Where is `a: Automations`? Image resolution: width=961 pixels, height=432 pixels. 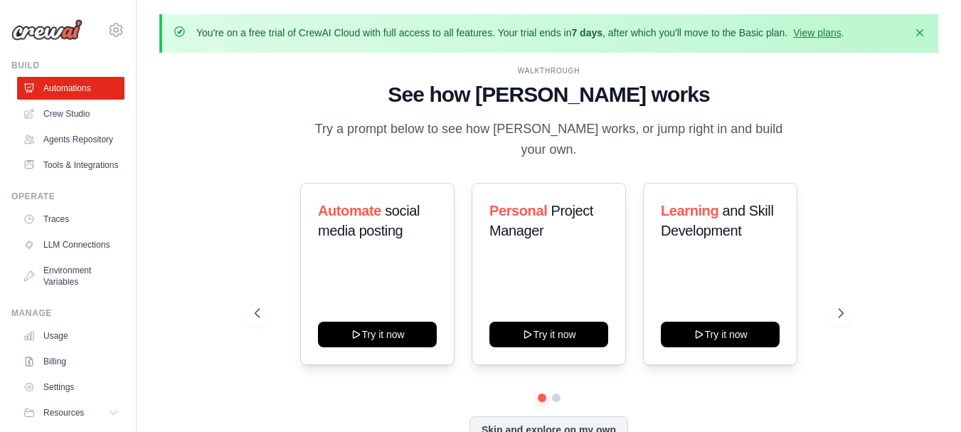
a: Automations is located at coordinates (70, 88).